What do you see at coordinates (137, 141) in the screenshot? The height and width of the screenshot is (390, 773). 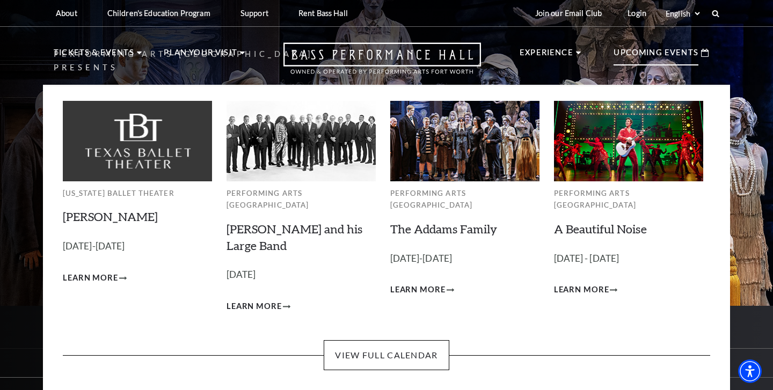 I see `img: Texas Ballet Theater` at bounding box center [137, 141].